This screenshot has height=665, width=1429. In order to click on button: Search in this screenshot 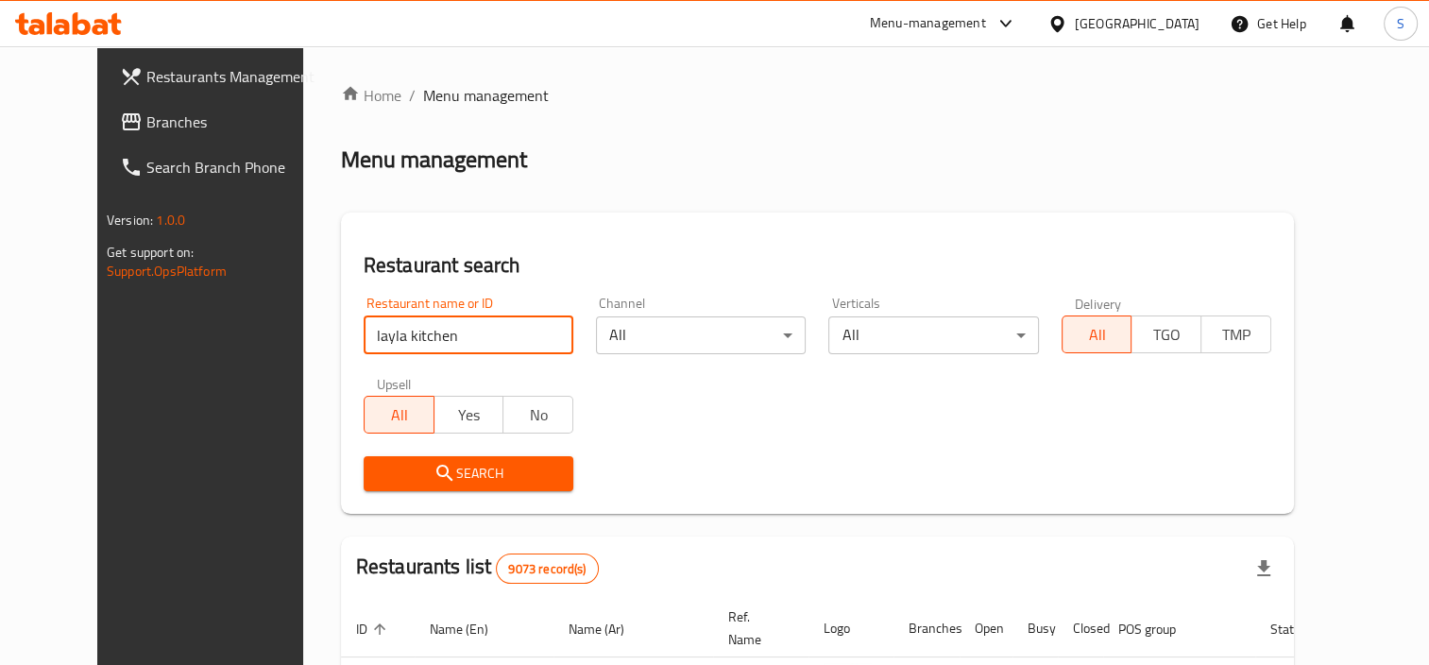, I will do `click(468, 473)`.